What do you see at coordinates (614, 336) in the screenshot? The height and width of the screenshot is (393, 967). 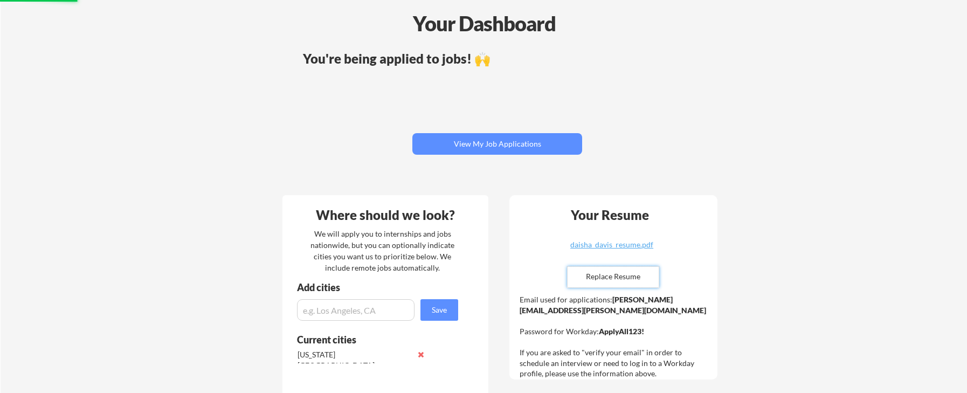 I see `div: Email used for applications: Password for Workday: If you are asked to "verify your email" in ord...` at bounding box center [614, 336].